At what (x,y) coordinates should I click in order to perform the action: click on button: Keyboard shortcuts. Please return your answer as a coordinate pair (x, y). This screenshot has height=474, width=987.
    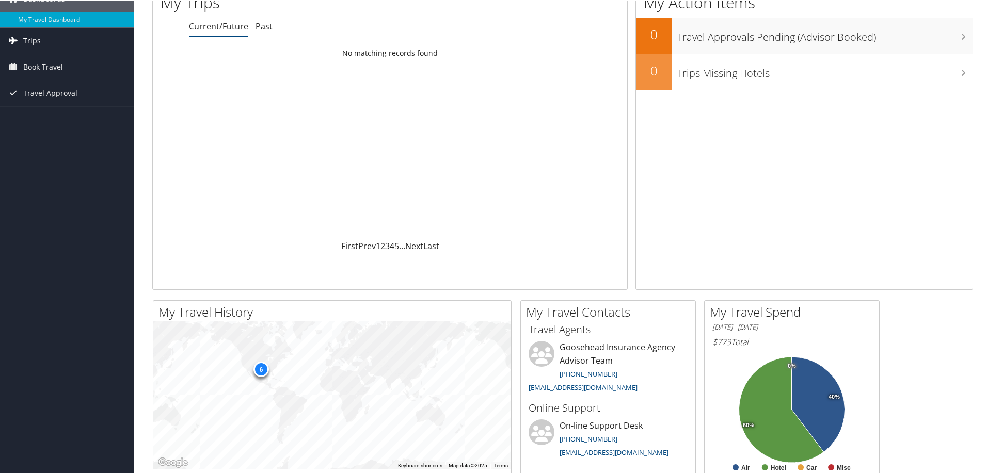
    Looking at the image, I should click on (420, 465).